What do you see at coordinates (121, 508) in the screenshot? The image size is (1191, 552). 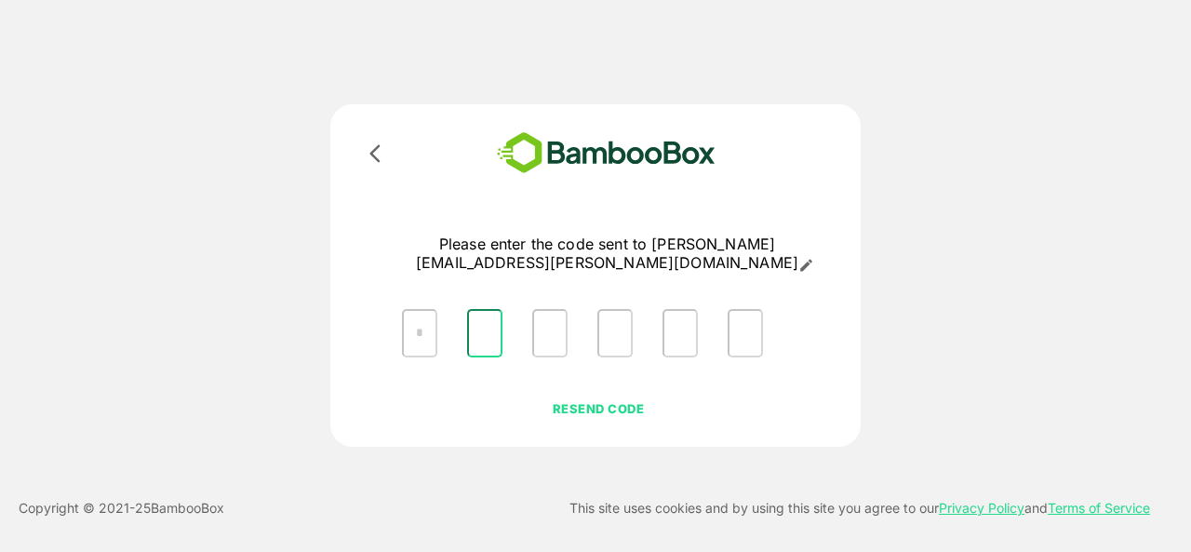 I see `p: Copyright © 2021- 25 BambooBox` at bounding box center [121, 508].